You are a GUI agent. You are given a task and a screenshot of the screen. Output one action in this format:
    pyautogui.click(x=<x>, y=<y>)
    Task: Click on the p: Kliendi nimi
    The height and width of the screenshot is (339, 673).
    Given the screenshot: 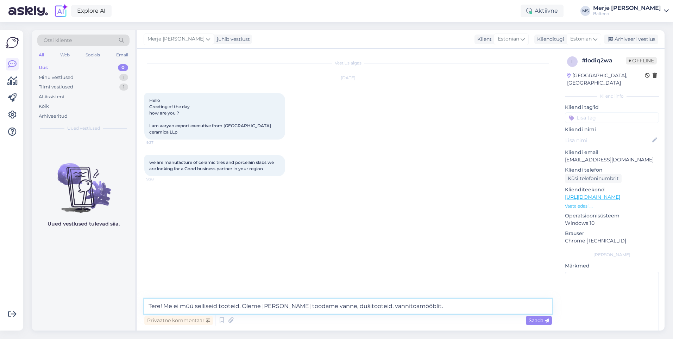 What is the action you would take?
    pyautogui.click(x=612, y=129)
    